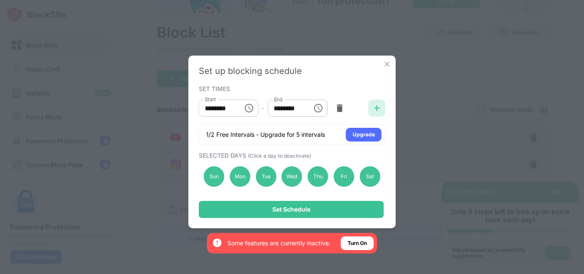 The height and width of the screenshot is (274, 584). I want to click on div: Tue, so click(266, 177).